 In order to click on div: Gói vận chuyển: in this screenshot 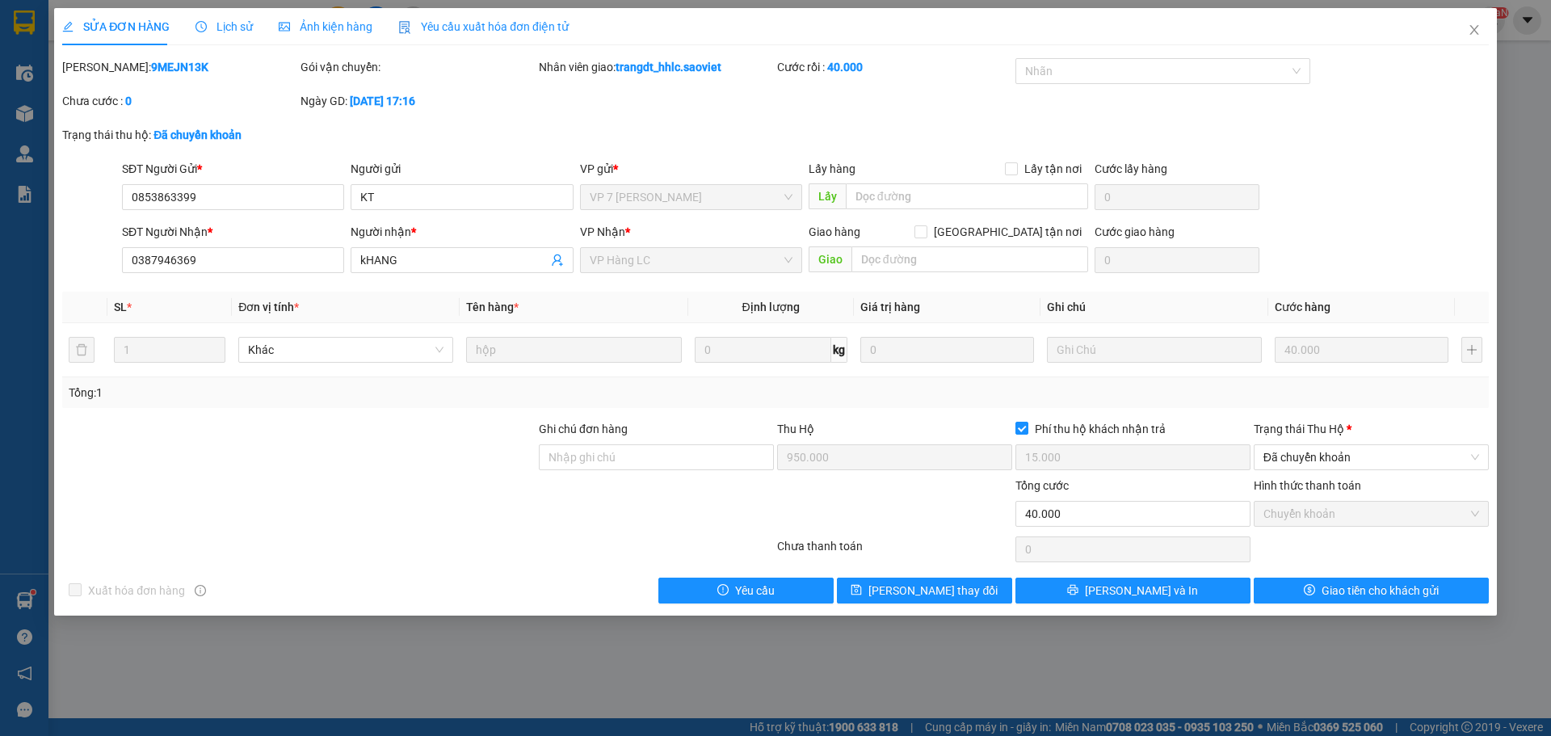, I will do `click(418, 67)`.